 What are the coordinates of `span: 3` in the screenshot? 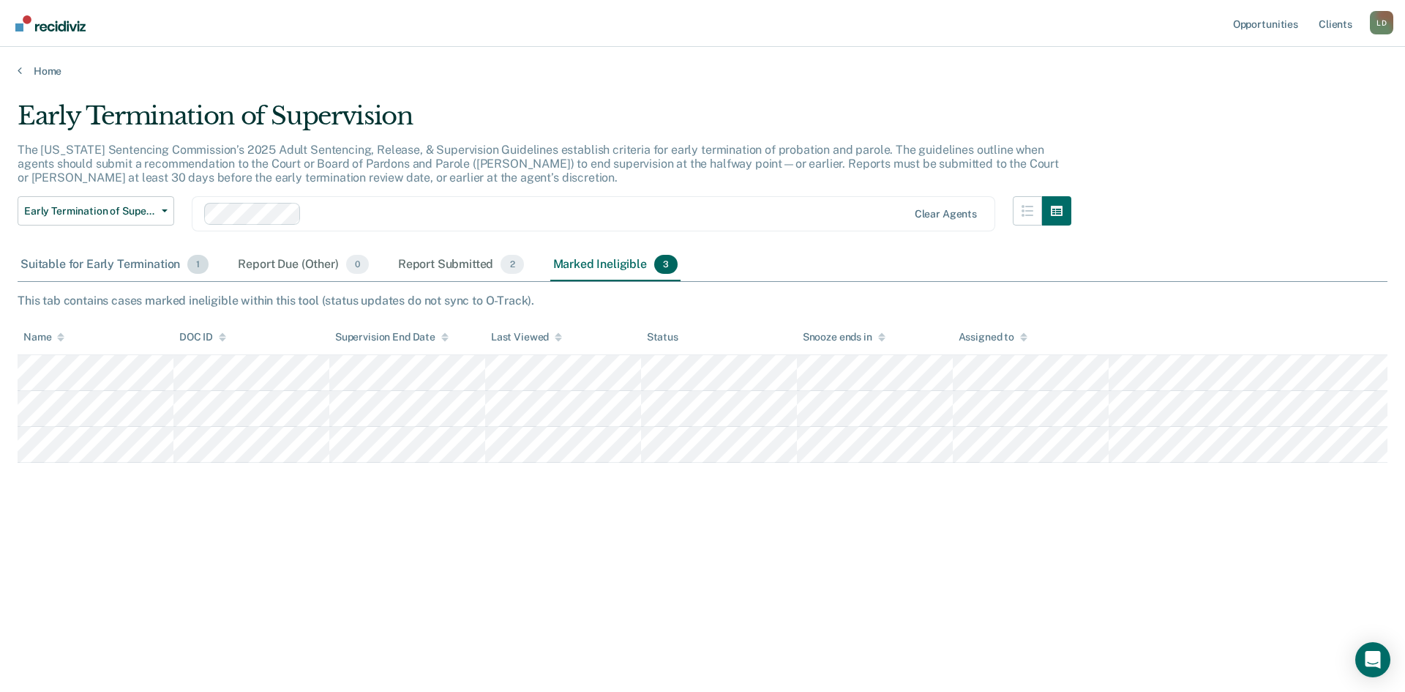 It's located at (666, 264).